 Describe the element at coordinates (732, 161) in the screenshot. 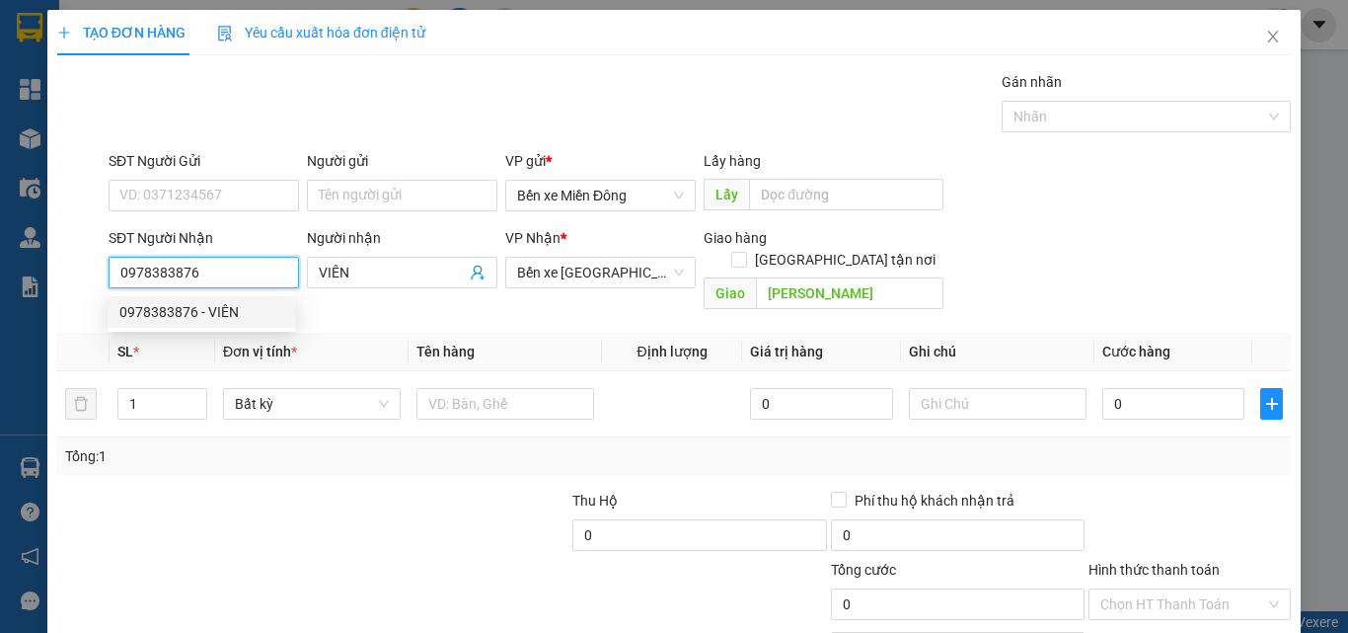

I see `span: Lấy hàng` at that location.